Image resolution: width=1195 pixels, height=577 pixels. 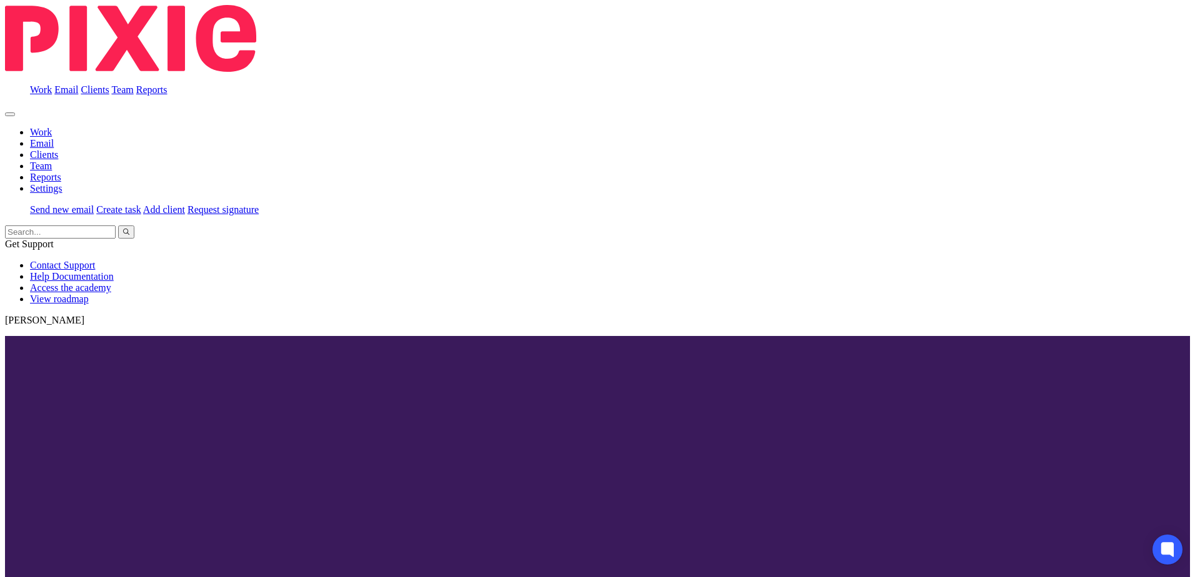 I want to click on a: View roadmap, so click(x=59, y=299).